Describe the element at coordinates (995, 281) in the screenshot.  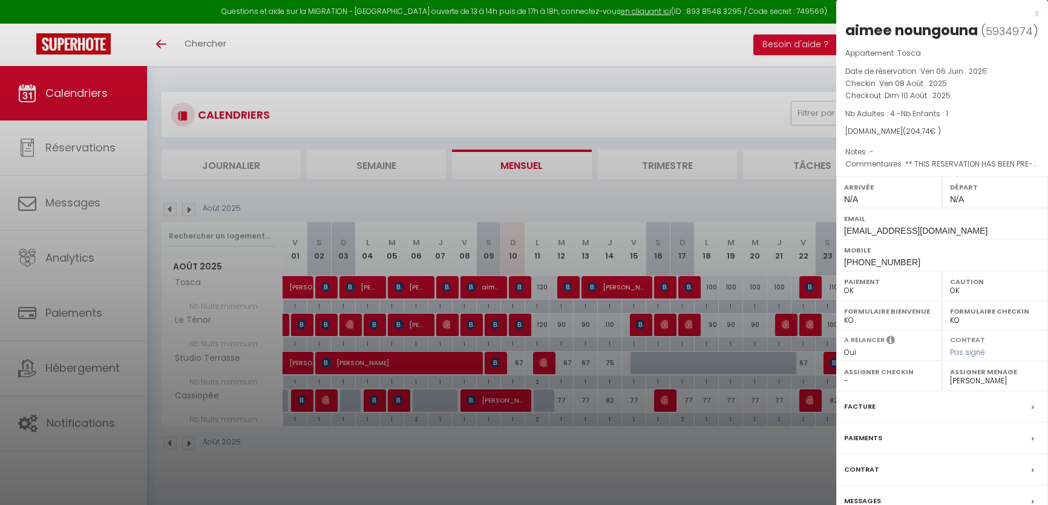
I see `label: Caution` at that location.